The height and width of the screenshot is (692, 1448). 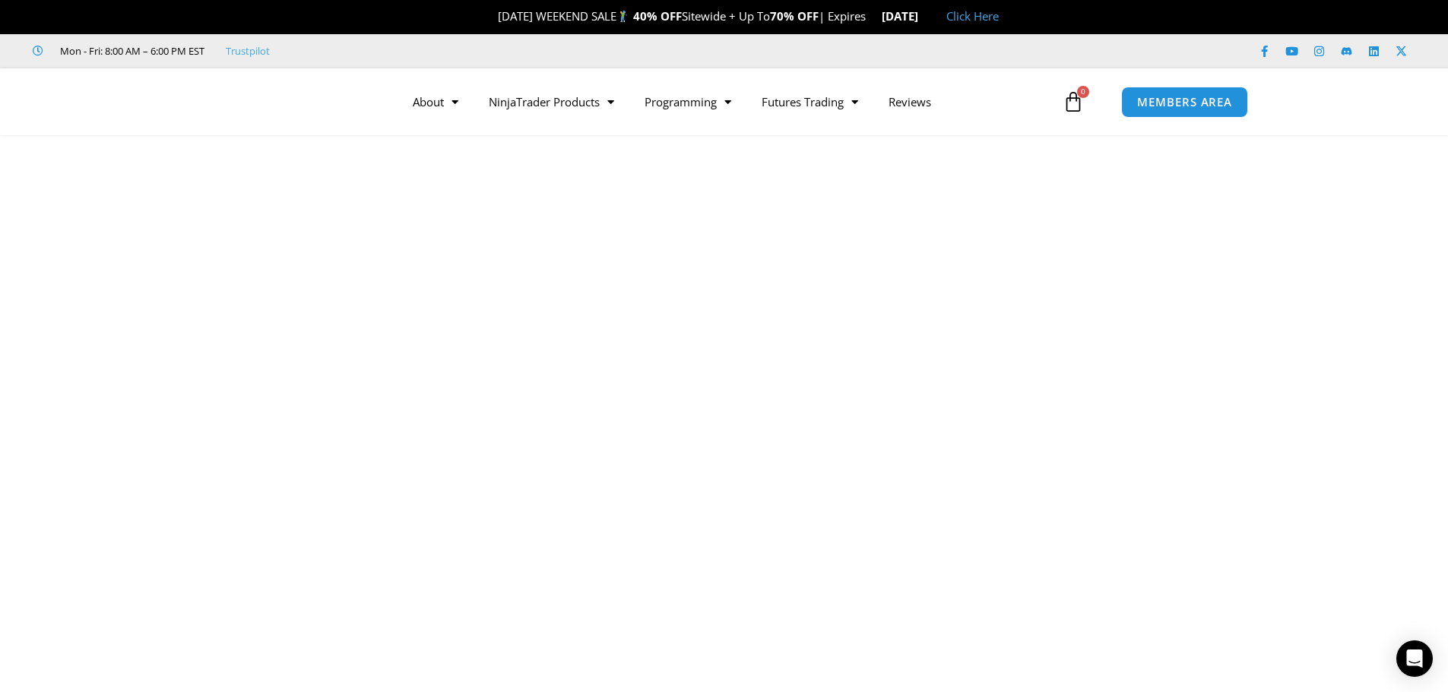 I want to click on a: 0, so click(x=1073, y=102).